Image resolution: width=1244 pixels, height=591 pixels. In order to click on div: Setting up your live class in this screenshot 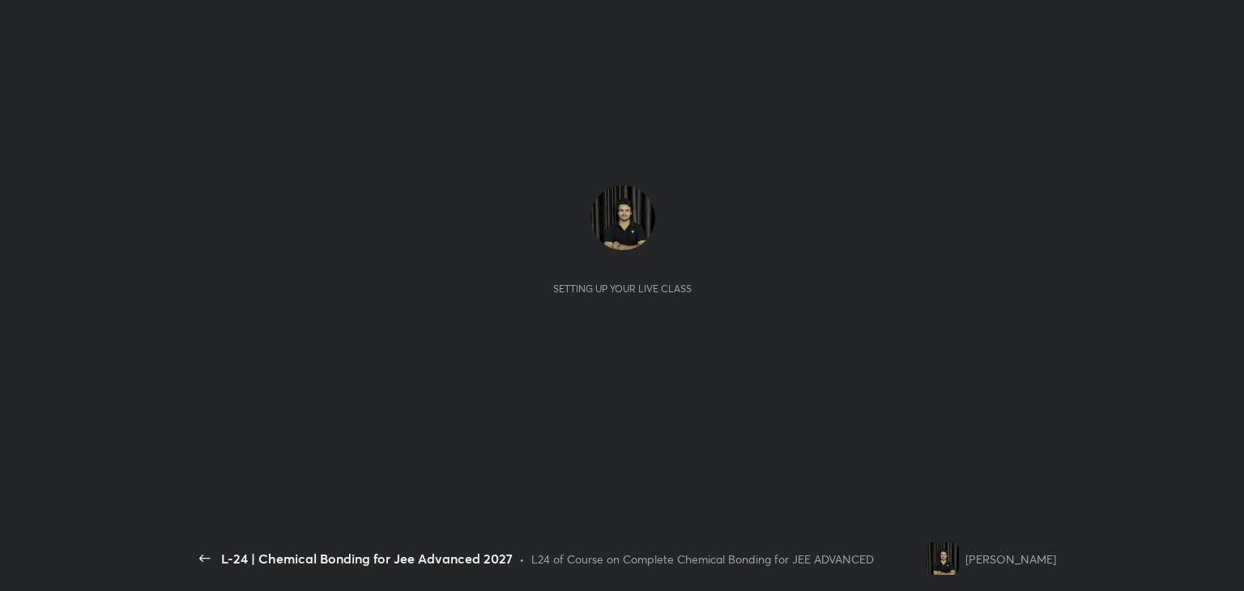, I will do `click(622, 288)`.